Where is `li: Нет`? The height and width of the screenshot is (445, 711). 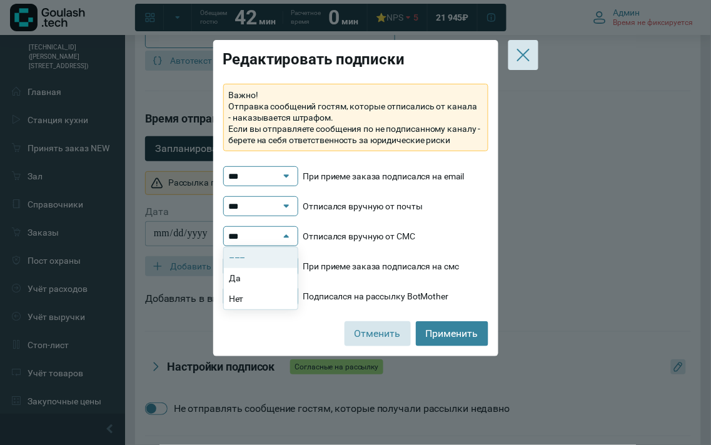 li: Нет is located at coordinates (261, 299).